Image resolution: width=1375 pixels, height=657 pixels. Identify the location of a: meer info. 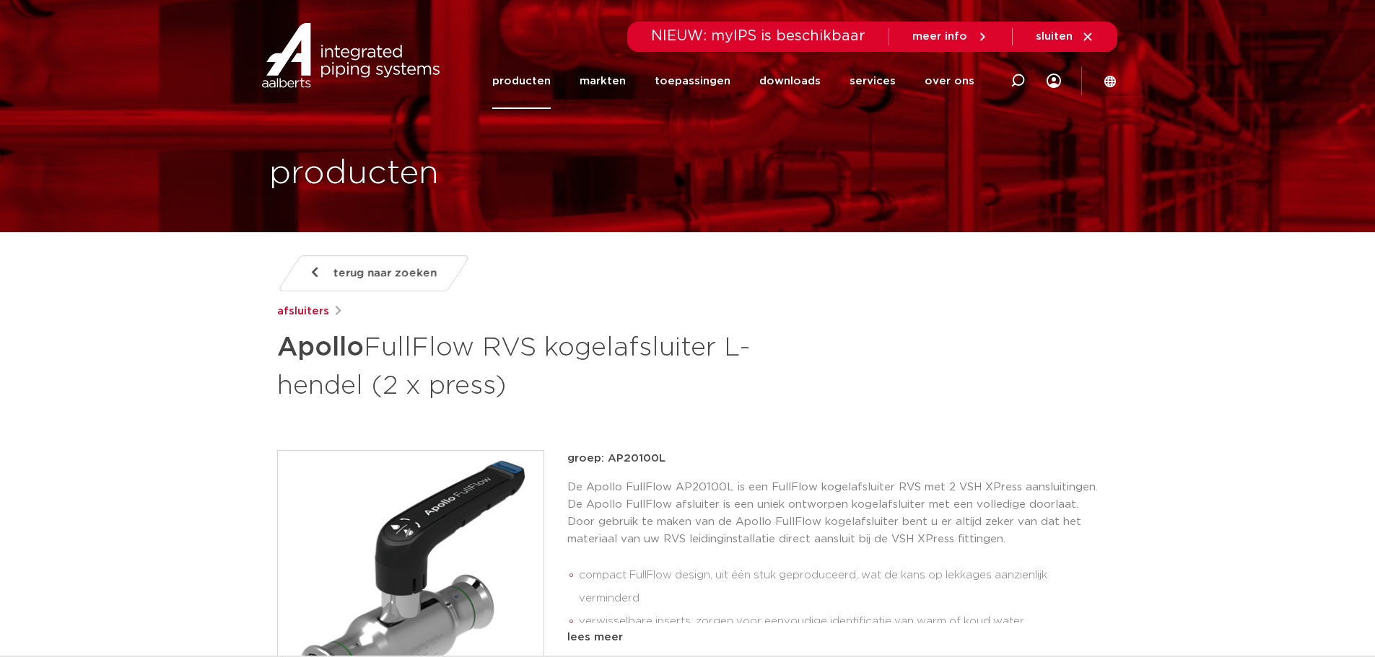
(950, 37).